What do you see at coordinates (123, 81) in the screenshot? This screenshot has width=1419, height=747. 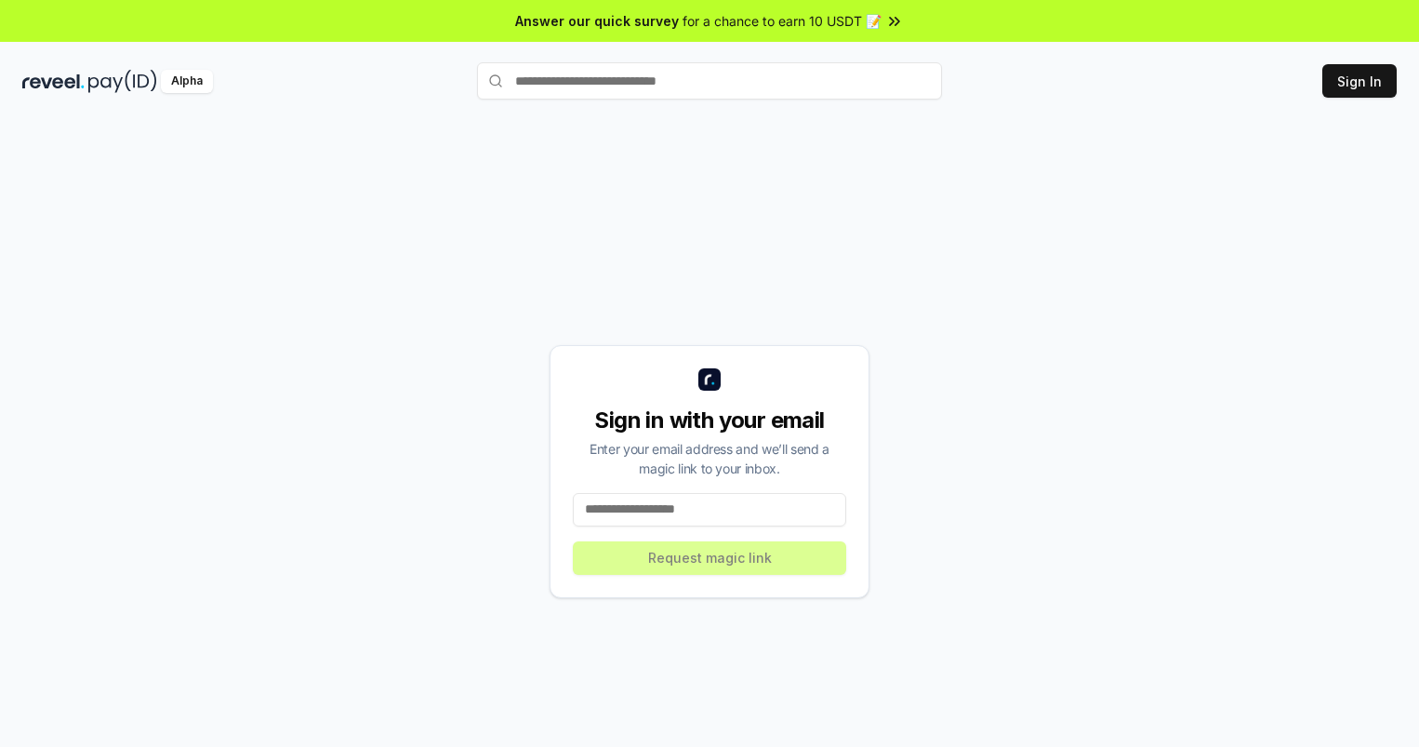 I see `img: pay_id` at bounding box center [123, 81].